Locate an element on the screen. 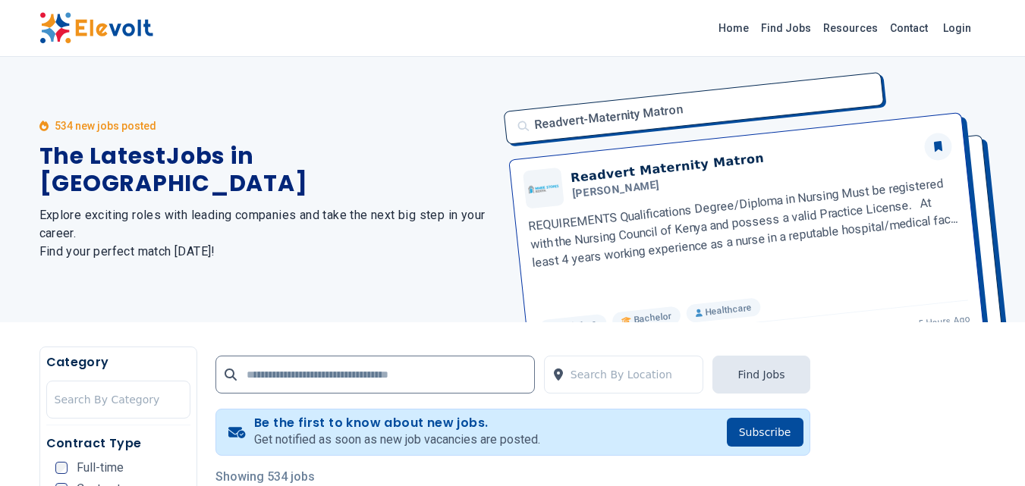 The image size is (1025, 486). p: 534 new jobs posted is located at coordinates (105, 126).